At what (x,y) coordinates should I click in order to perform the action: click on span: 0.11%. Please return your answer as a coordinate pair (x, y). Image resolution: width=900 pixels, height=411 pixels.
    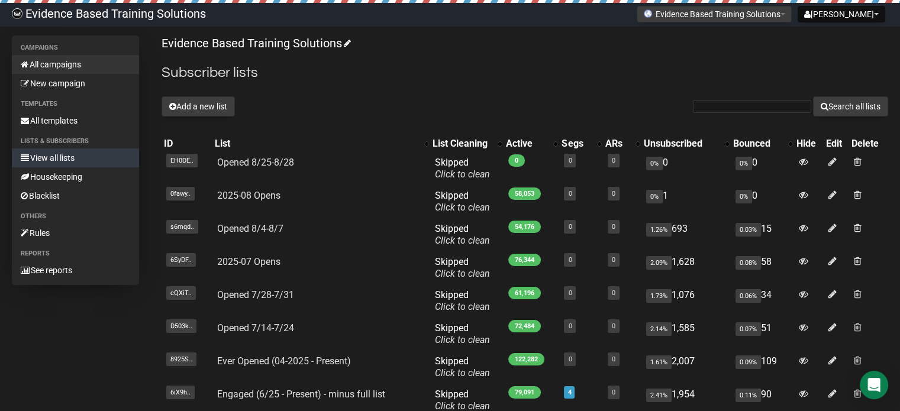
    Looking at the image, I should click on (748, 395).